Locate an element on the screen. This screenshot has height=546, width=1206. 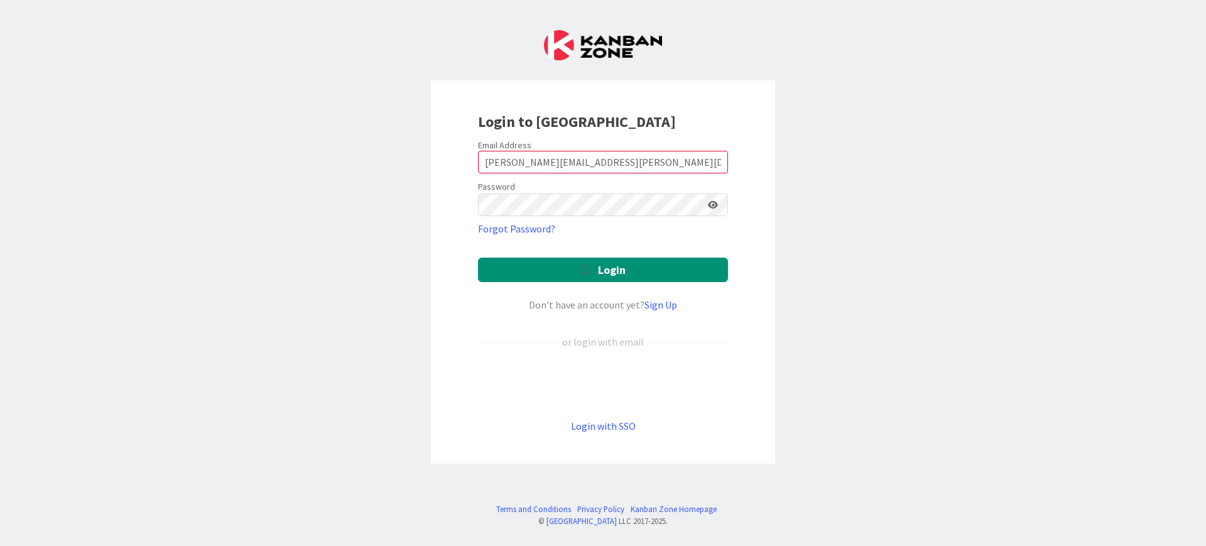
div: or login with email is located at coordinates (603, 342).